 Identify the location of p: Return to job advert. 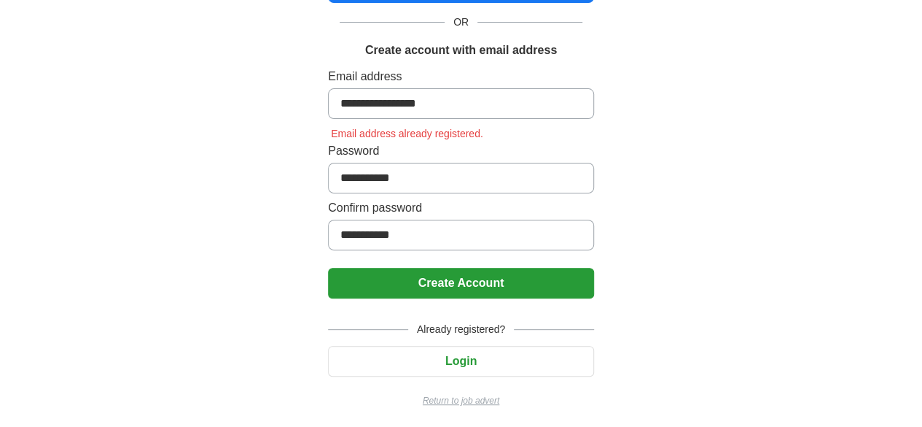
(461, 400).